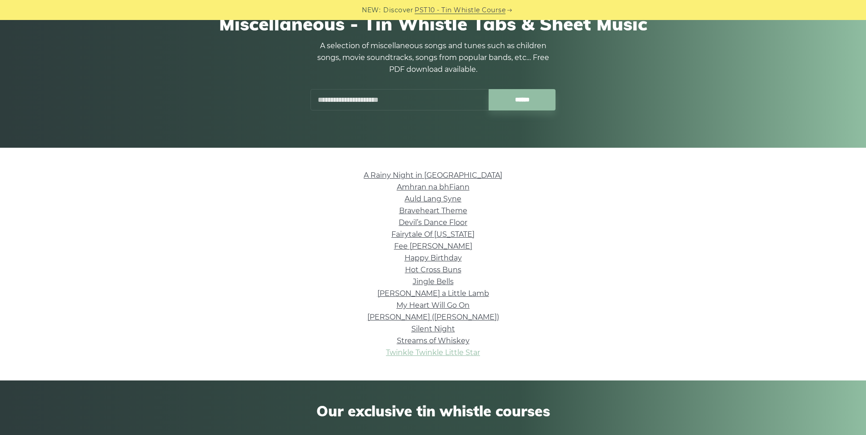 The height and width of the screenshot is (435, 866). Describe the element at coordinates (433, 199) in the screenshot. I see `a: Auld Lang Syne` at that location.